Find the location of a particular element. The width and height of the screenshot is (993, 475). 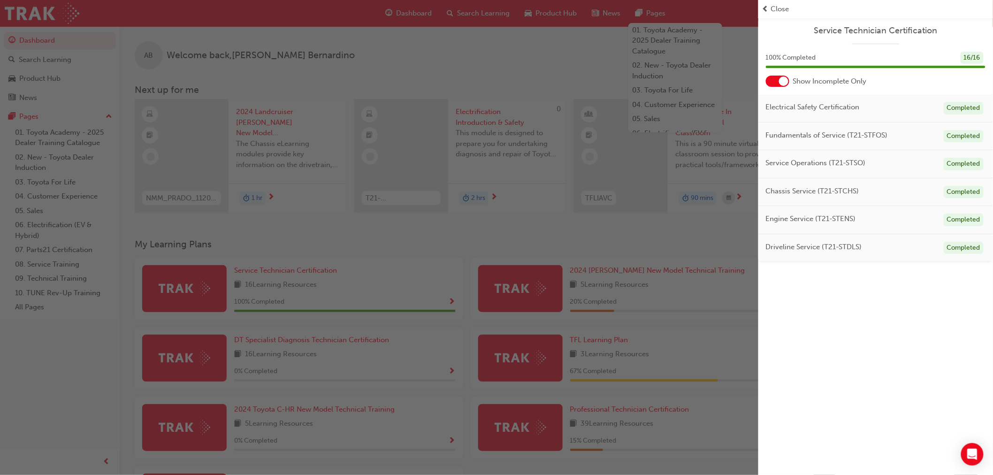

span: Service Technician Certification is located at coordinates (876, 31).